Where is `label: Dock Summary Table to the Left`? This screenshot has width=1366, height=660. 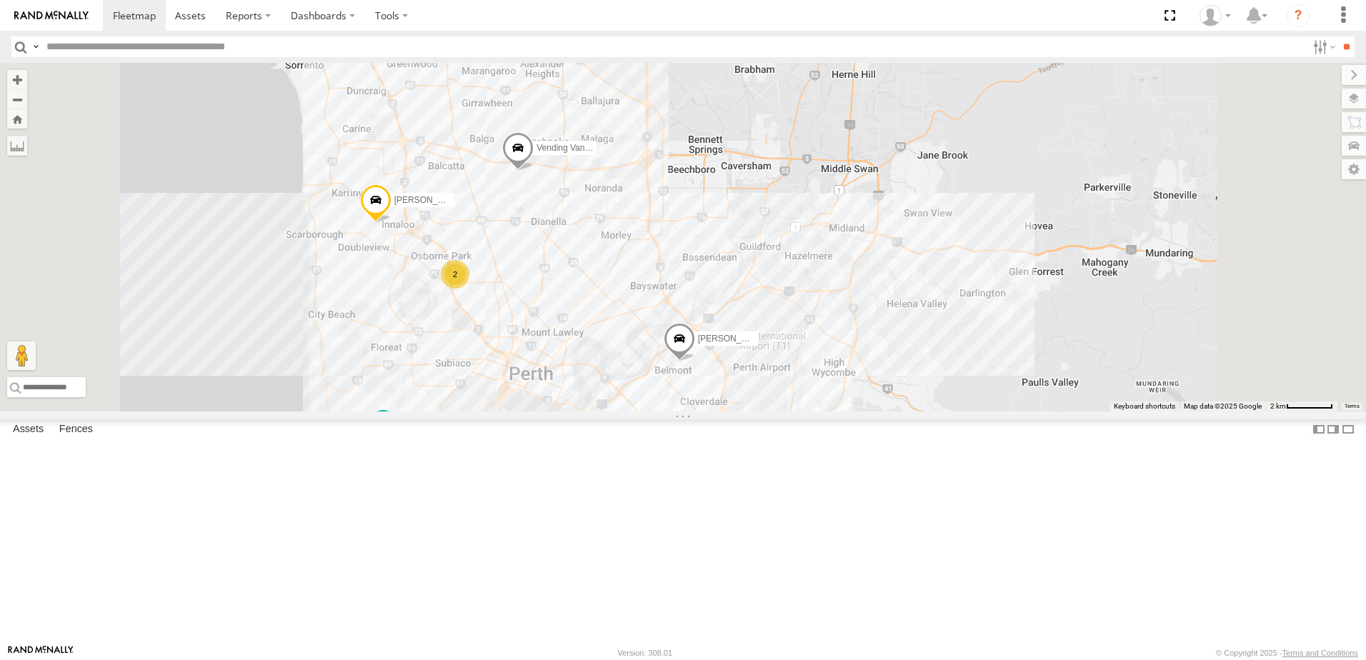
label: Dock Summary Table to the Left is located at coordinates (1319, 429).